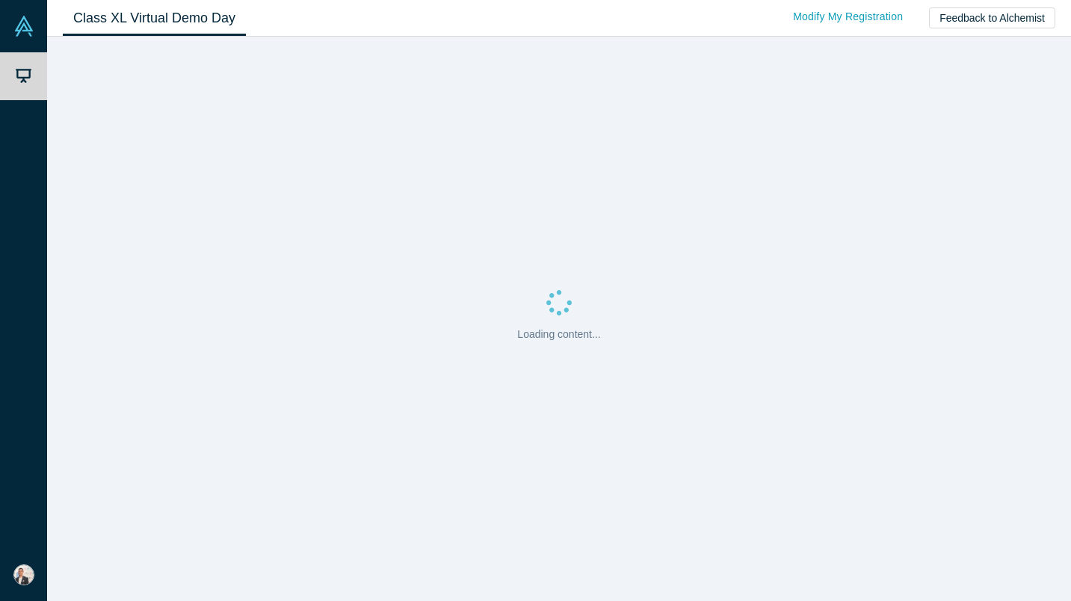  What do you see at coordinates (24, 26) in the screenshot?
I see `img: Alchemist Vault Logo` at bounding box center [24, 26].